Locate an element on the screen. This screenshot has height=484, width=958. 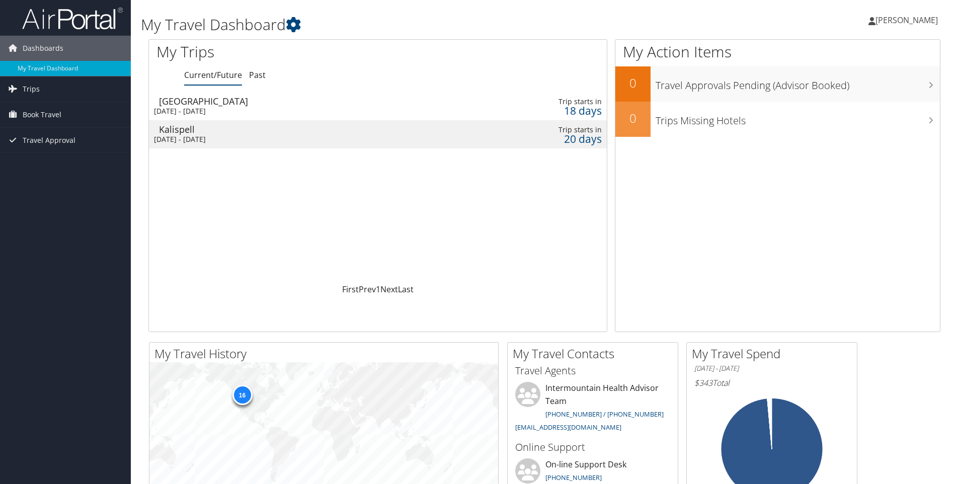
h3: Travel Approvals Pending (Advisor Booked) is located at coordinates (797, 83).